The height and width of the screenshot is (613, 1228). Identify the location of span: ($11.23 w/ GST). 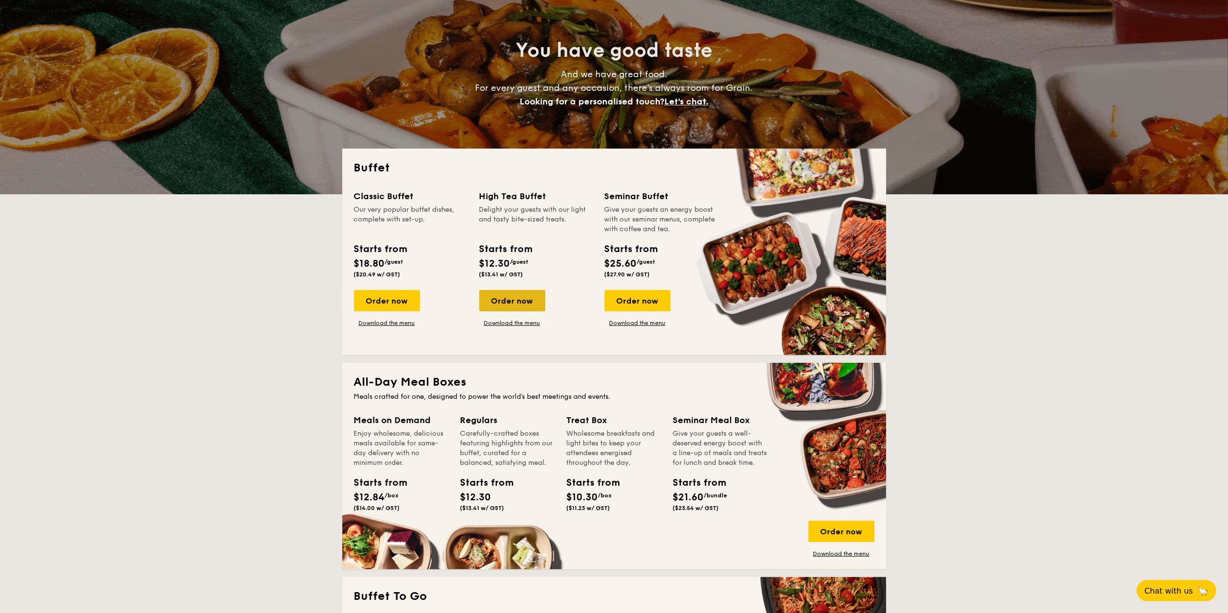
(589, 508).